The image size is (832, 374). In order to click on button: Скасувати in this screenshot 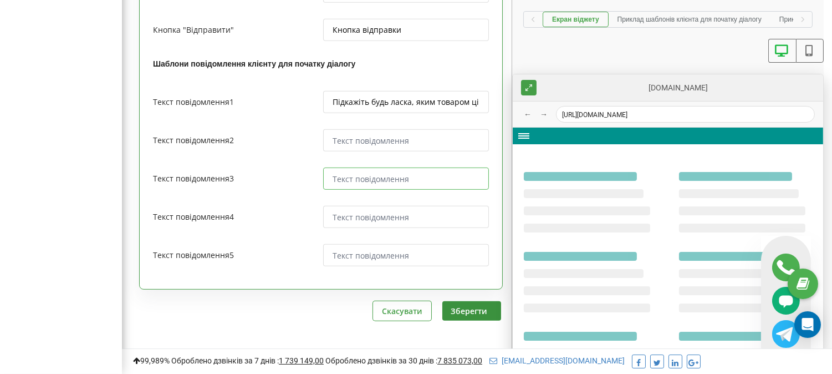, I will do `click(402, 310)`.